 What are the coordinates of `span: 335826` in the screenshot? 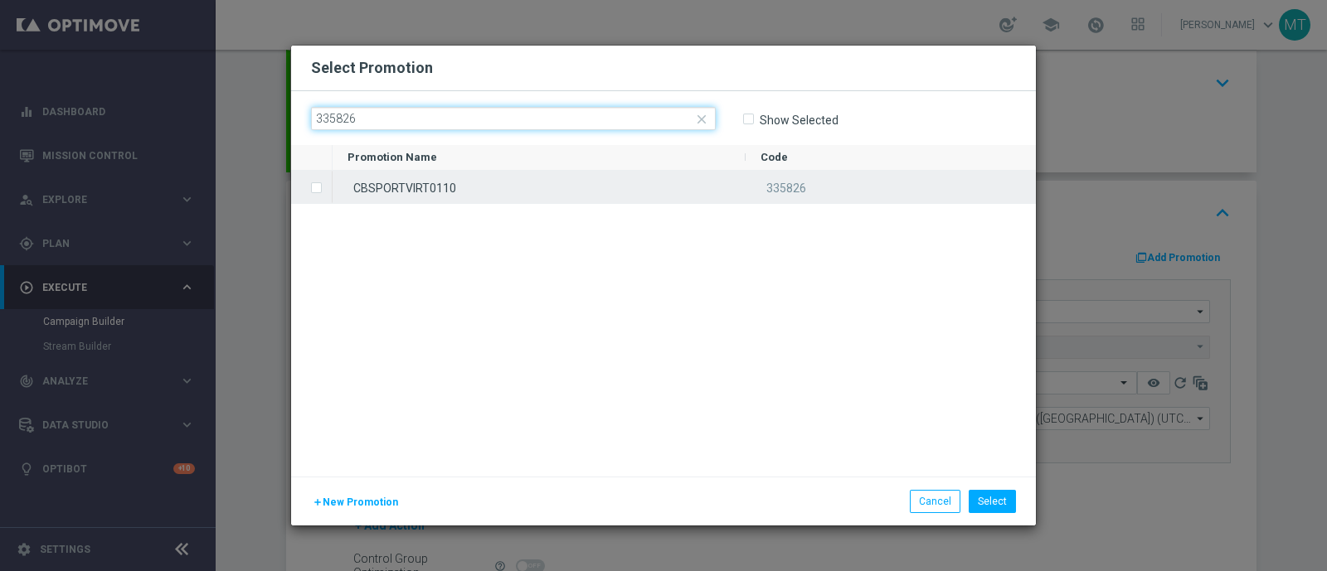 It's located at (786, 188).